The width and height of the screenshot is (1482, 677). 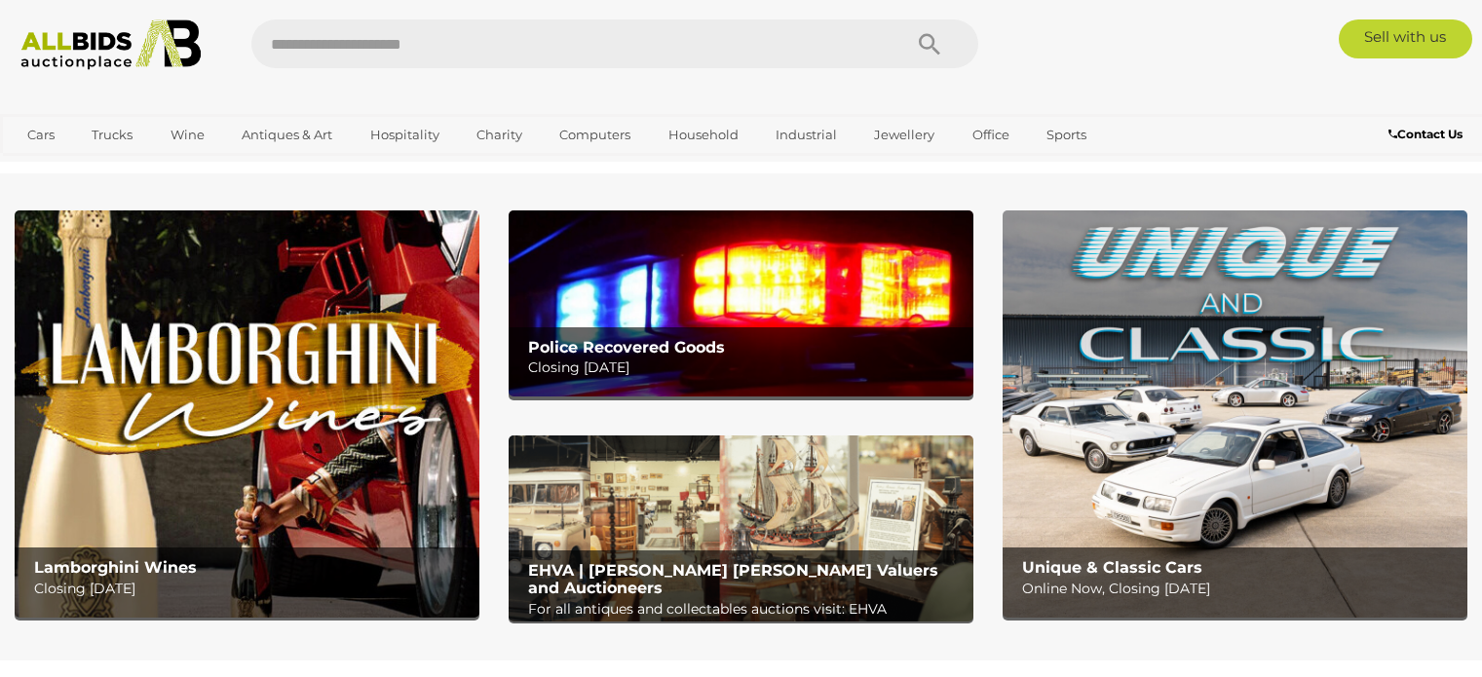 What do you see at coordinates (740, 303) in the screenshot?
I see `img: Police Recovered Goods` at bounding box center [740, 303].